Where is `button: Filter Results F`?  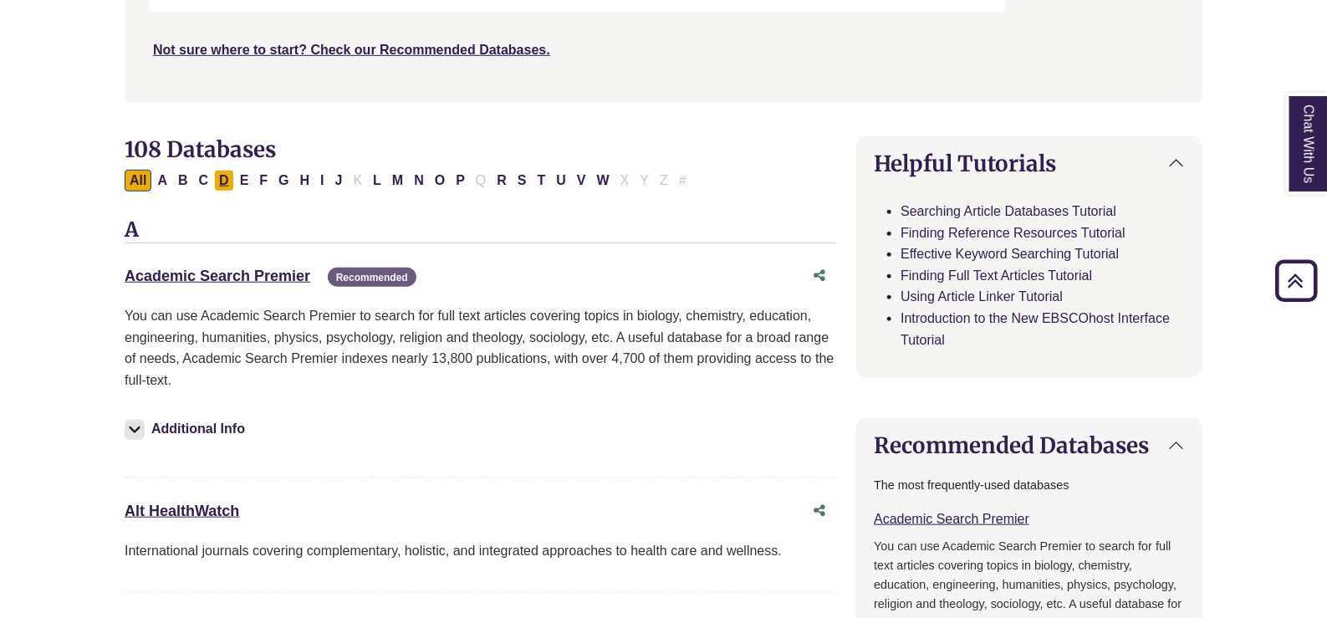 button: Filter Results F is located at coordinates (263, 181).